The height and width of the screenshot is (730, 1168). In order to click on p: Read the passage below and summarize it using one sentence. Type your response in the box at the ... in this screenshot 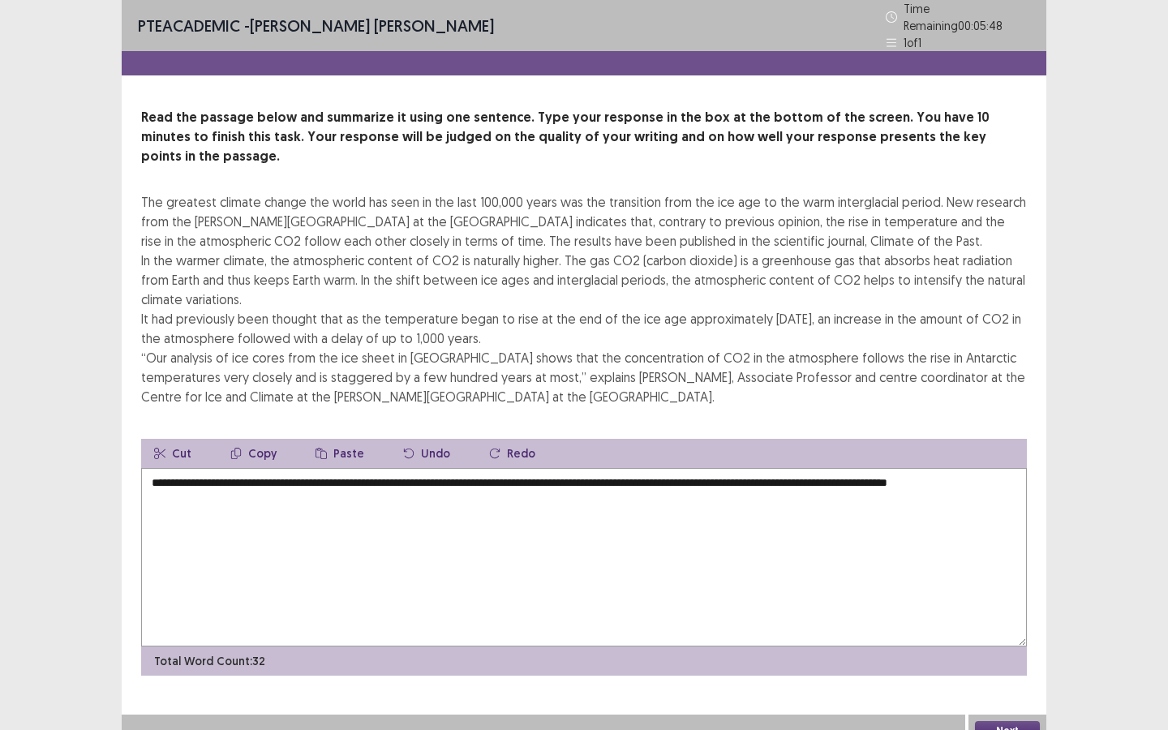, I will do `click(584, 137)`.